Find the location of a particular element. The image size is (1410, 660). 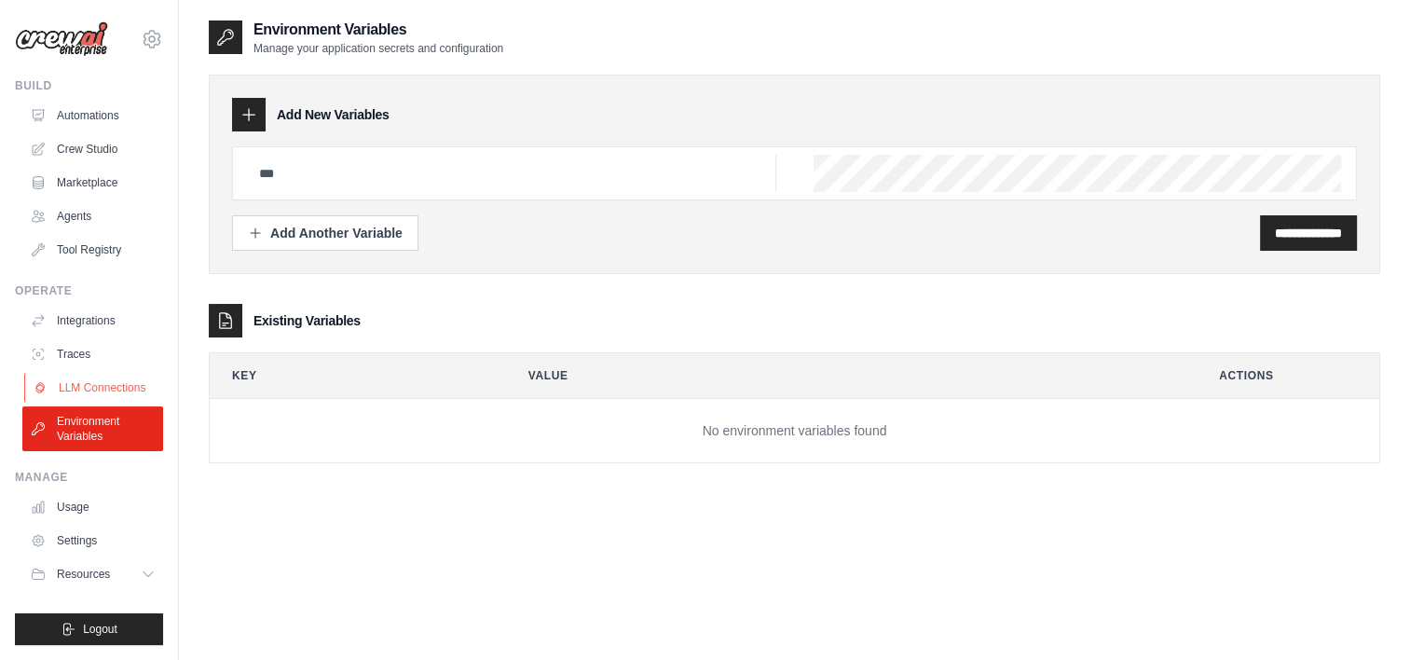

th: Value is located at coordinates (843, 376).